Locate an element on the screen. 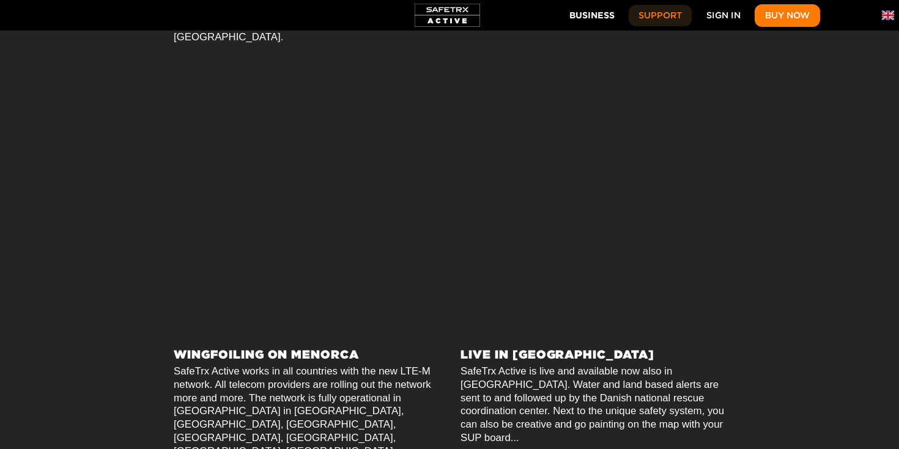 This screenshot has width=899, height=449. a: Support is located at coordinates (660, 15).